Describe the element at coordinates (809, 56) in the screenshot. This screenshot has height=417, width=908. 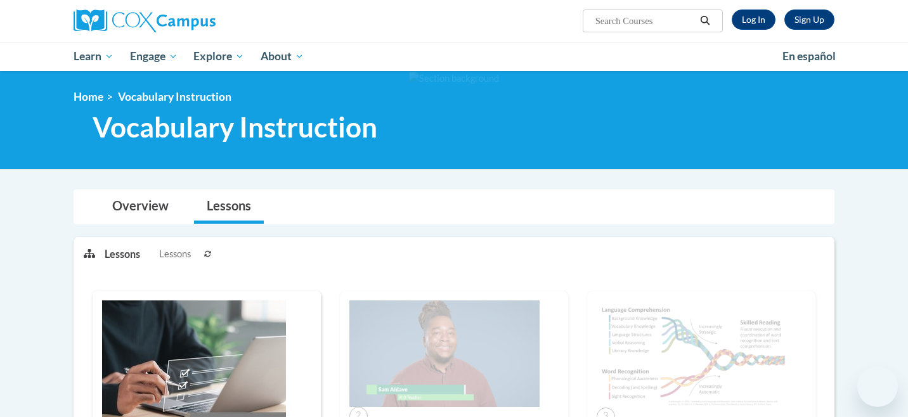
I see `span: En español` at that location.